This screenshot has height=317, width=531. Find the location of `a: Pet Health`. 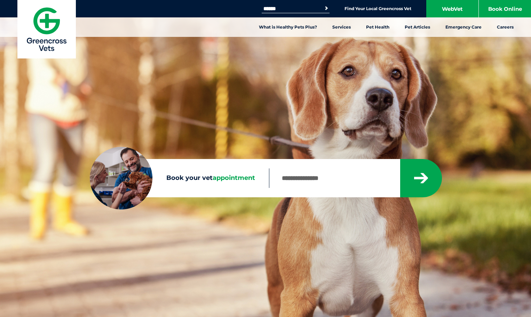

a: Pet Health is located at coordinates (378, 27).